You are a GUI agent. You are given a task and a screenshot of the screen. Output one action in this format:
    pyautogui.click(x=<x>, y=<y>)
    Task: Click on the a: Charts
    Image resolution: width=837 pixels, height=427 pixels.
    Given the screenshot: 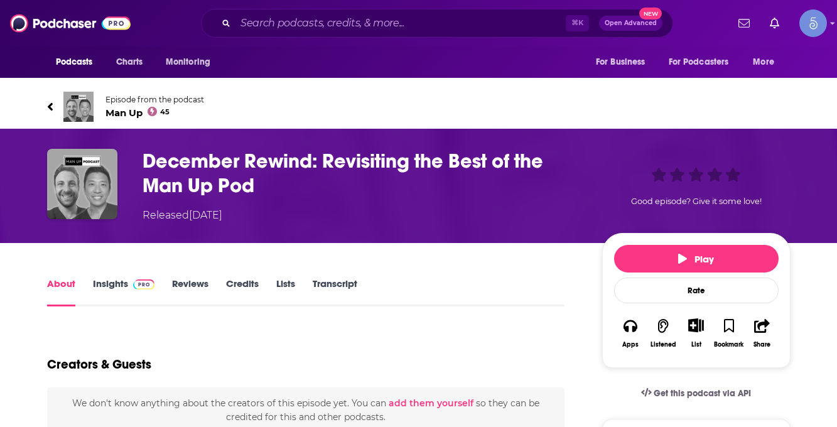 What is the action you would take?
    pyautogui.click(x=129, y=62)
    